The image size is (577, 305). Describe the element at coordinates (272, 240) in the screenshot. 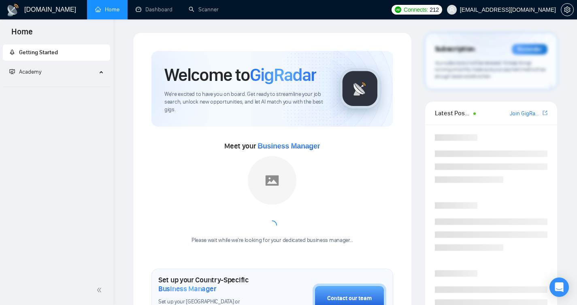

I see `div: Please wait while we're looking for your dedicated business manager...` at that location.